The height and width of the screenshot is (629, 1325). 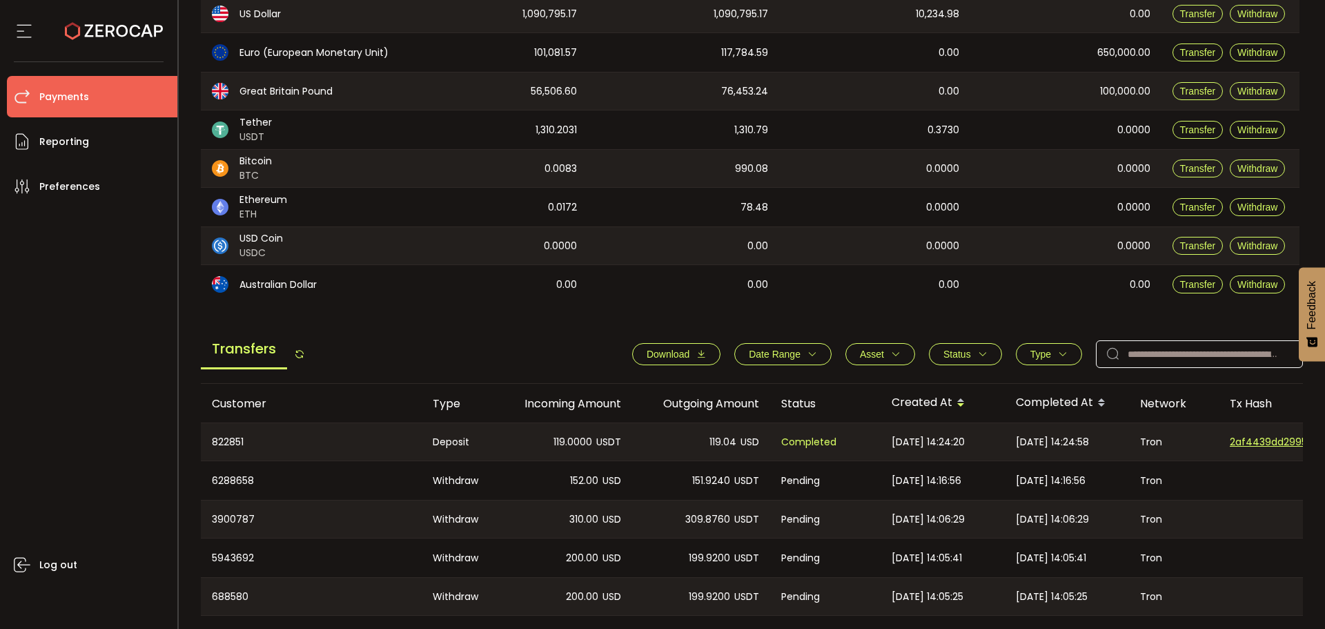 What do you see at coordinates (584, 519) in the screenshot?
I see `span: 310.00` at bounding box center [584, 519].